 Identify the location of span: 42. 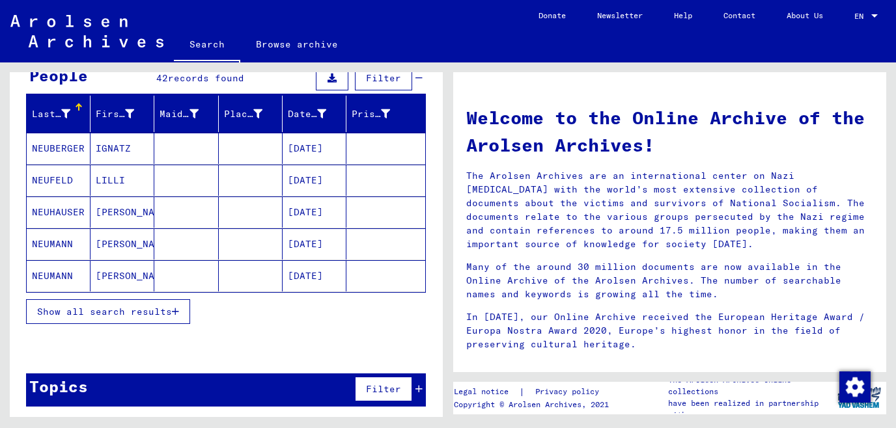
(162, 78).